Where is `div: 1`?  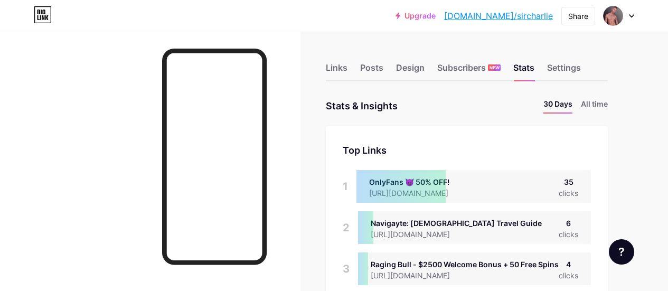 div: 1 is located at coordinates (346, 187).